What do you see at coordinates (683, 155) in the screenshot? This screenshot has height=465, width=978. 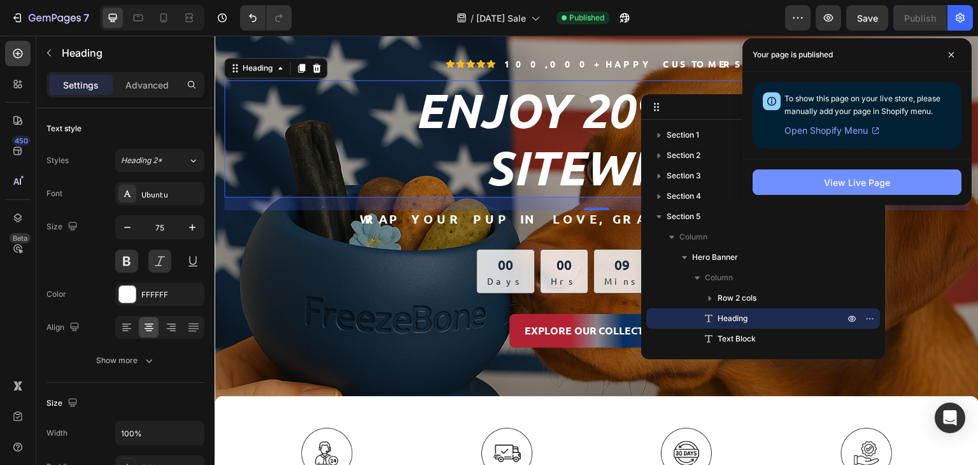 I see `span: Section 2` at bounding box center [683, 155].